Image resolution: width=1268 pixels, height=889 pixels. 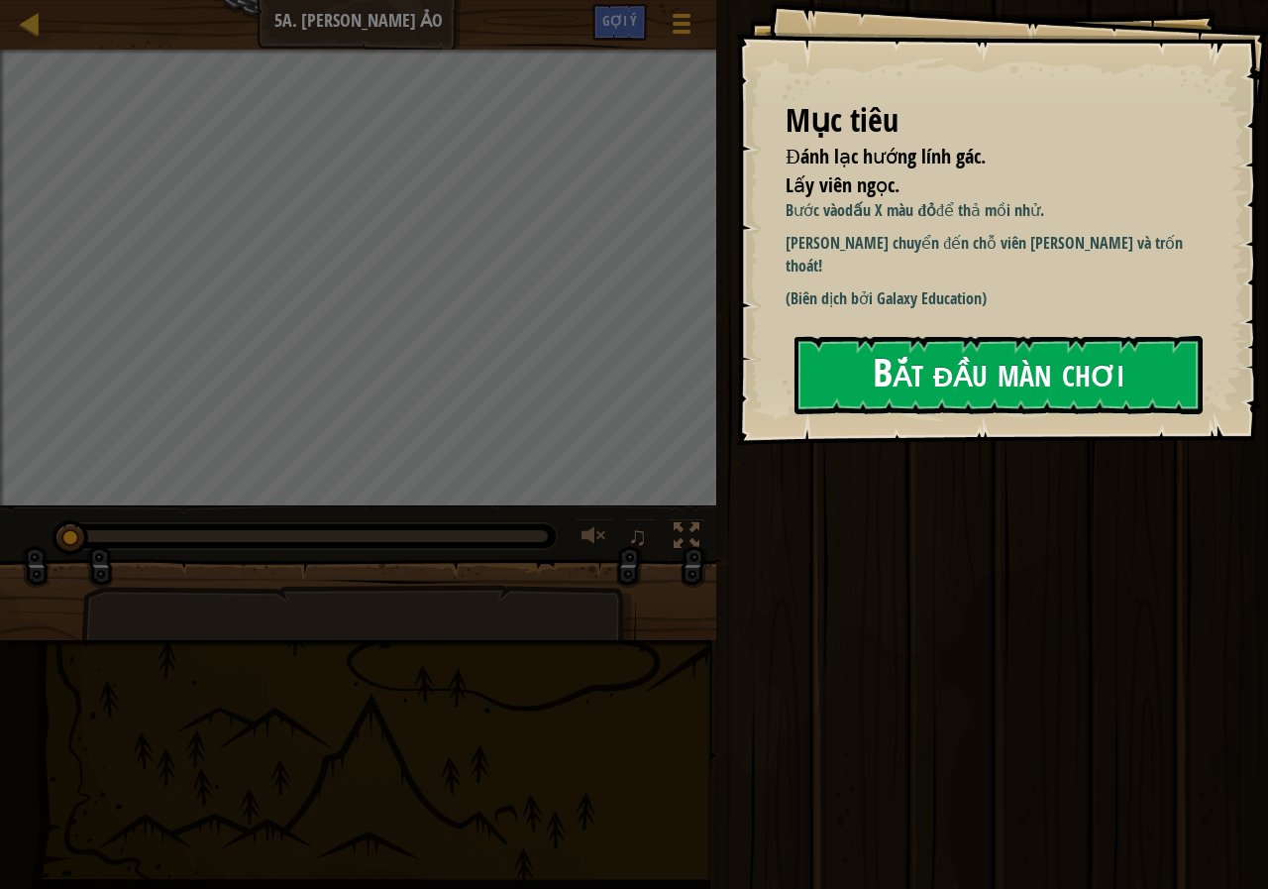 I want to click on span: Gợi ý, so click(x=619, y=20).